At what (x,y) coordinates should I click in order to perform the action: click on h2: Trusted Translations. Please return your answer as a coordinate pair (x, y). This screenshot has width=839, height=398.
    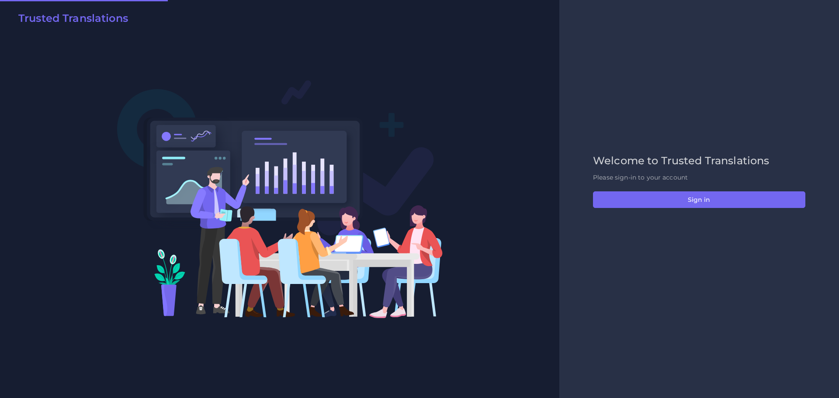
    Looking at the image, I should click on (73, 18).